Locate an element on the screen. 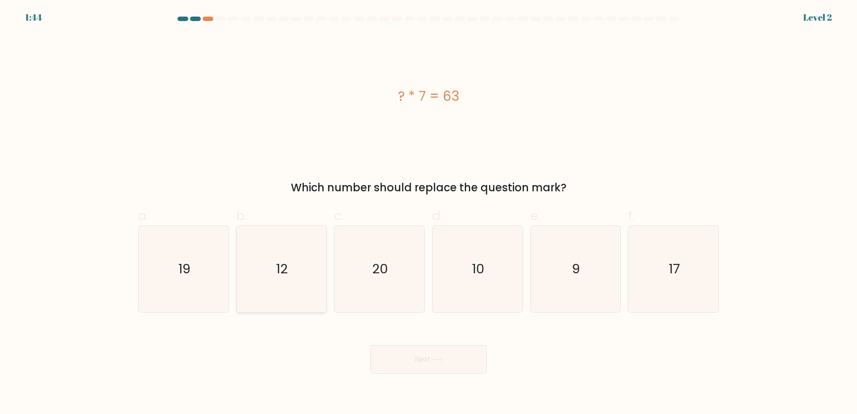 This screenshot has height=414, width=857. button: Next is located at coordinates (429, 360).